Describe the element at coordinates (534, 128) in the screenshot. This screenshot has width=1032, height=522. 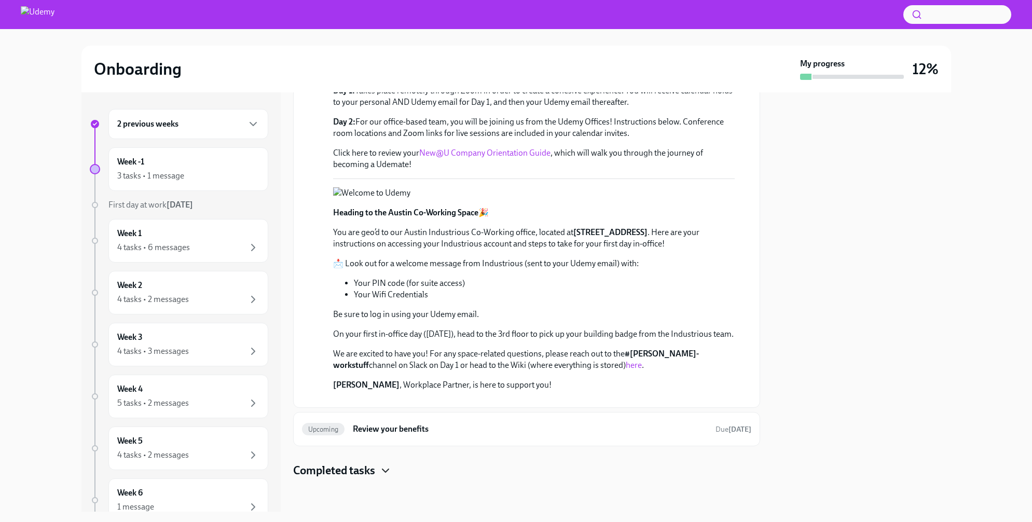
I see `p: For our office-based team, you will be joining us from the Udemy Offices! Instructions below. Con...` at that location.